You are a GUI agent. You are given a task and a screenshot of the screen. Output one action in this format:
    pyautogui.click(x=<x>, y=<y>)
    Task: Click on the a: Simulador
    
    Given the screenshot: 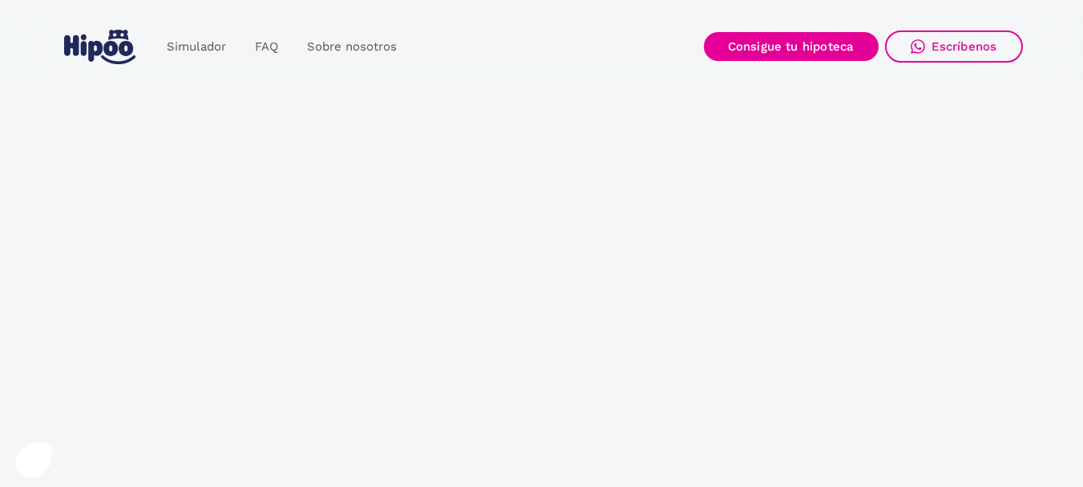 What is the action you would take?
    pyautogui.click(x=196, y=47)
    